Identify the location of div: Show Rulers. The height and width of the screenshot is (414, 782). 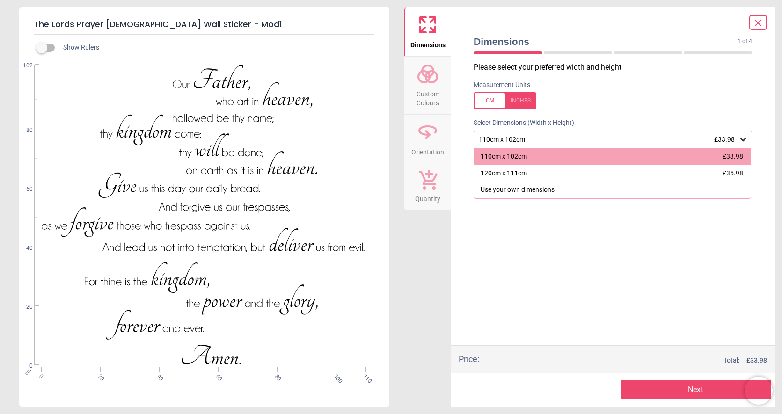
(215, 48).